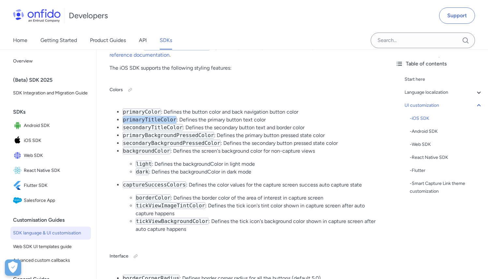  What do you see at coordinates (256, 198) in the screenshot?
I see `li: : Defines the border color of the area of interest in capture screen` at bounding box center [256, 198].